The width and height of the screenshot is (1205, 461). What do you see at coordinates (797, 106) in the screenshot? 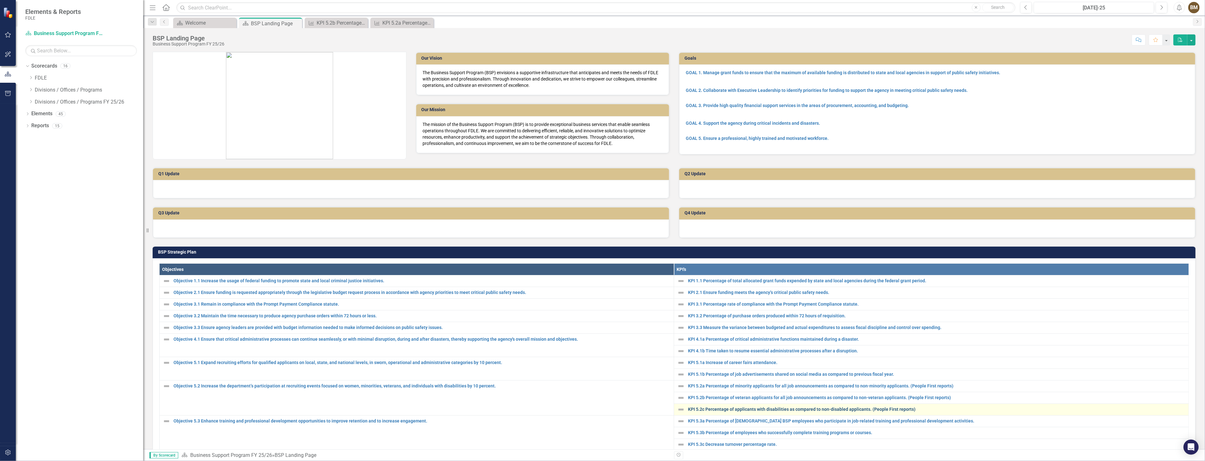
I see `a: GOAL 3. Provide high quality financial support services in the areas of procurement, accounting, ...` at bounding box center [797, 106].